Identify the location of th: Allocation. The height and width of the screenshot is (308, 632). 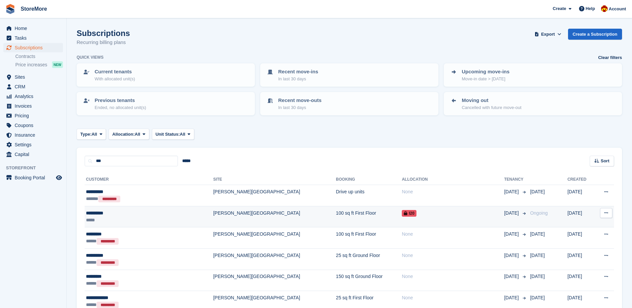
(453, 180).